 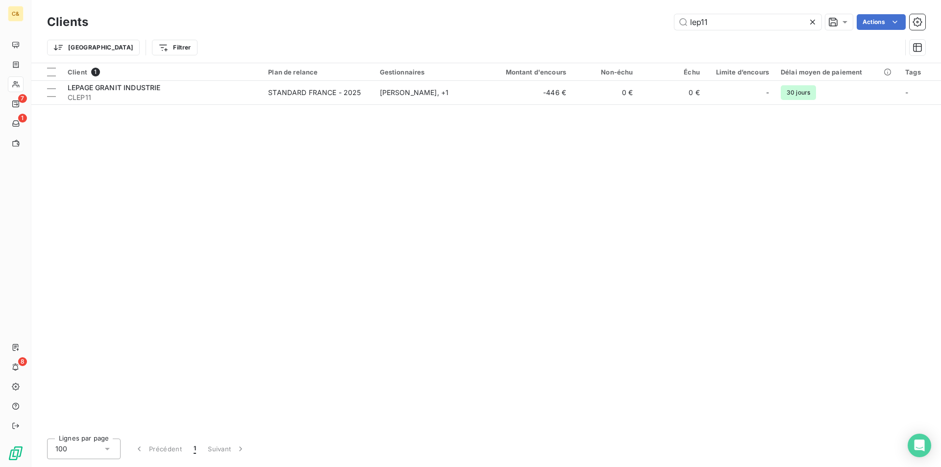 What do you see at coordinates (162, 98) in the screenshot?
I see `span: CLEP11` at bounding box center [162, 98].